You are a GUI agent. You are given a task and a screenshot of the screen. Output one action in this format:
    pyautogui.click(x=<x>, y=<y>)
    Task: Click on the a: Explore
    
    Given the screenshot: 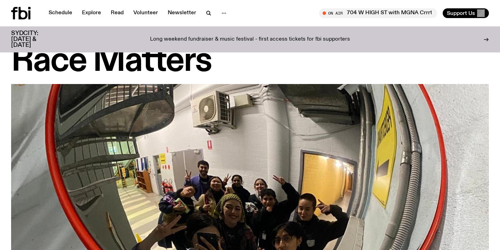 What is the action you would take?
    pyautogui.click(x=91, y=13)
    